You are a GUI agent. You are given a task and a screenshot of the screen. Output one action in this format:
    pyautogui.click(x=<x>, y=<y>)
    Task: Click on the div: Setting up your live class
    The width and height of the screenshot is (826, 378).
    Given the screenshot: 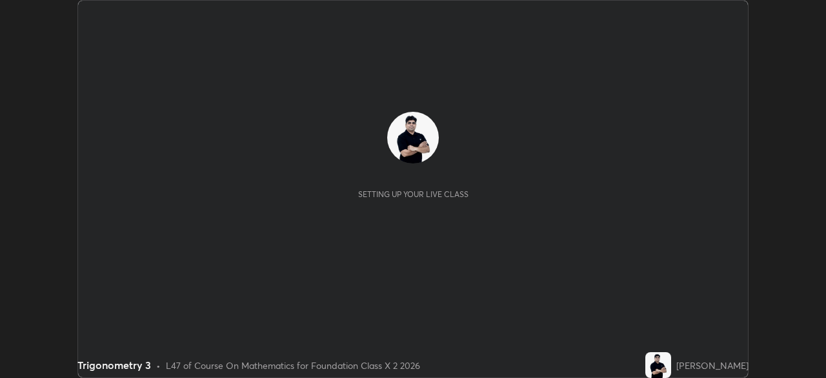 What is the action you would take?
    pyautogui.click(x=413, y=194)
    